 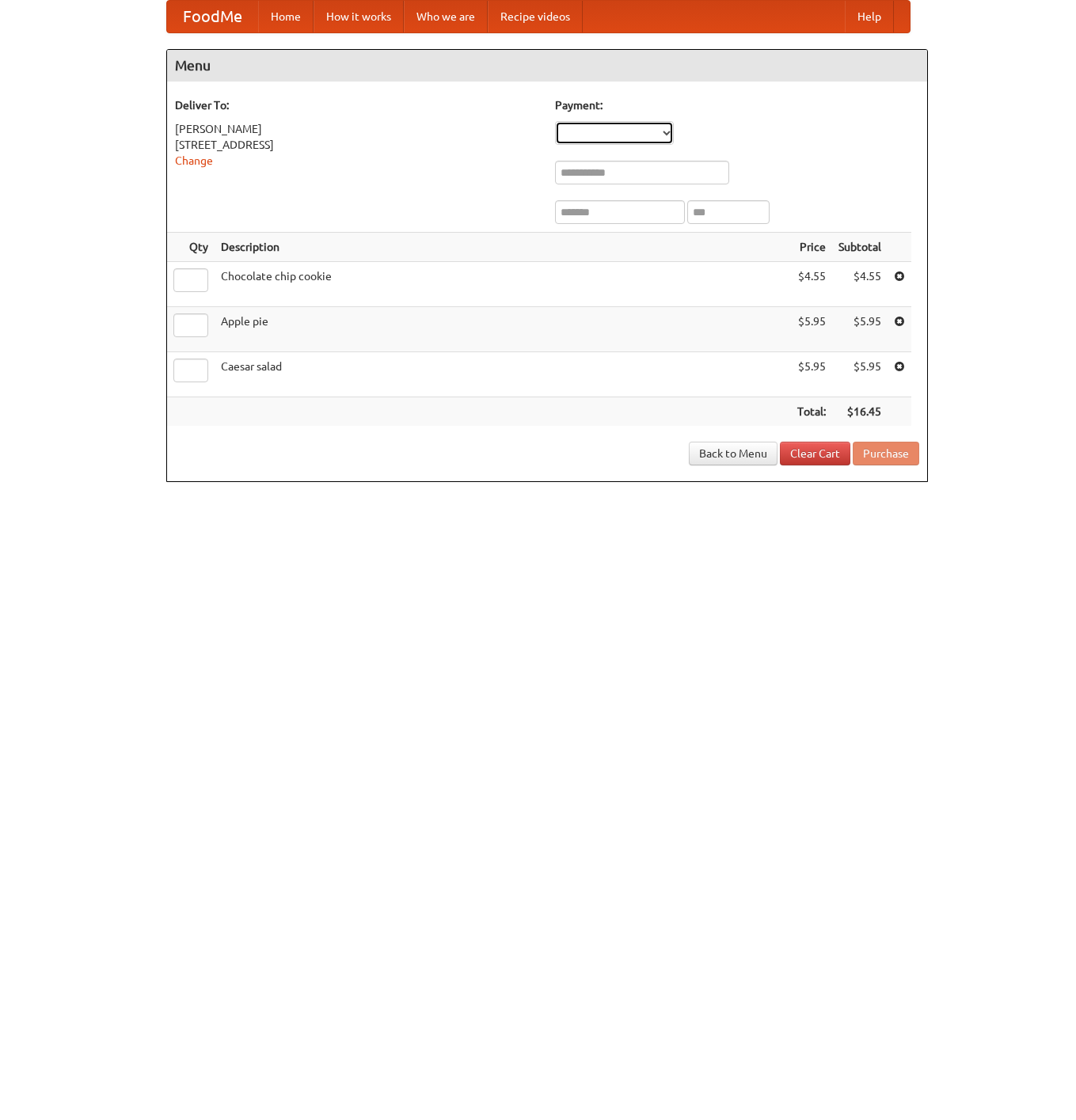 What do you see at coordinates (860, 412) in the screenshot?
I see `th: $16.45` at bounding box center [860, 412].